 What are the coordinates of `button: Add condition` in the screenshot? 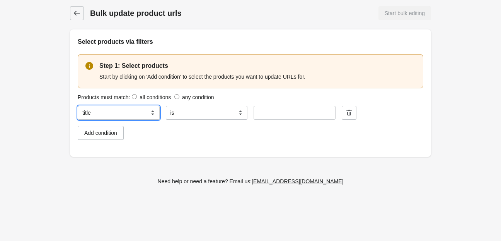 It's located at (101, 133).